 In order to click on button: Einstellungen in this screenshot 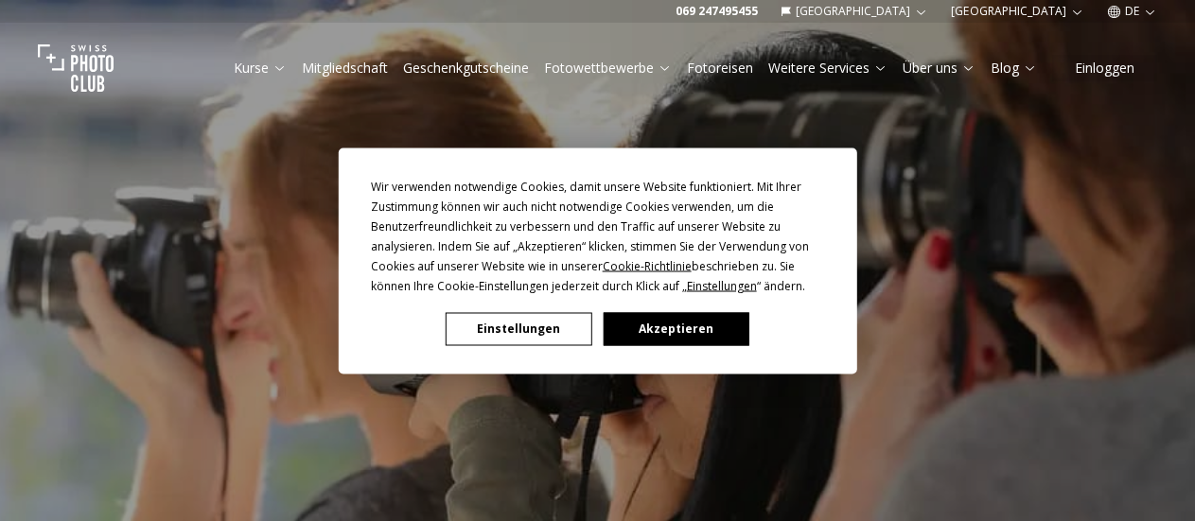, I will do `click(518, 328)`.